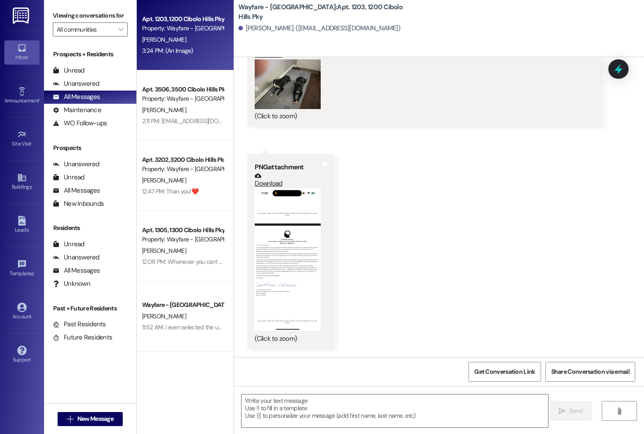 The width and height of the screenshot is (644, 434). Describe the element at coordinates (95, 419) in the screenshot. I see `span: New Message` at that location.